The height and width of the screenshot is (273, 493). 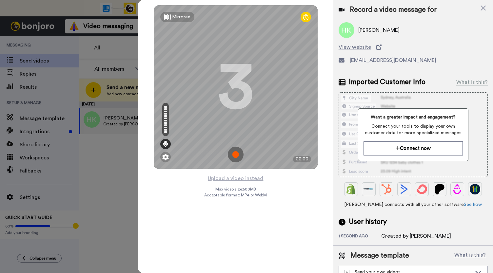 I want to click on img: Ontraport, so click(x=369, y=190).